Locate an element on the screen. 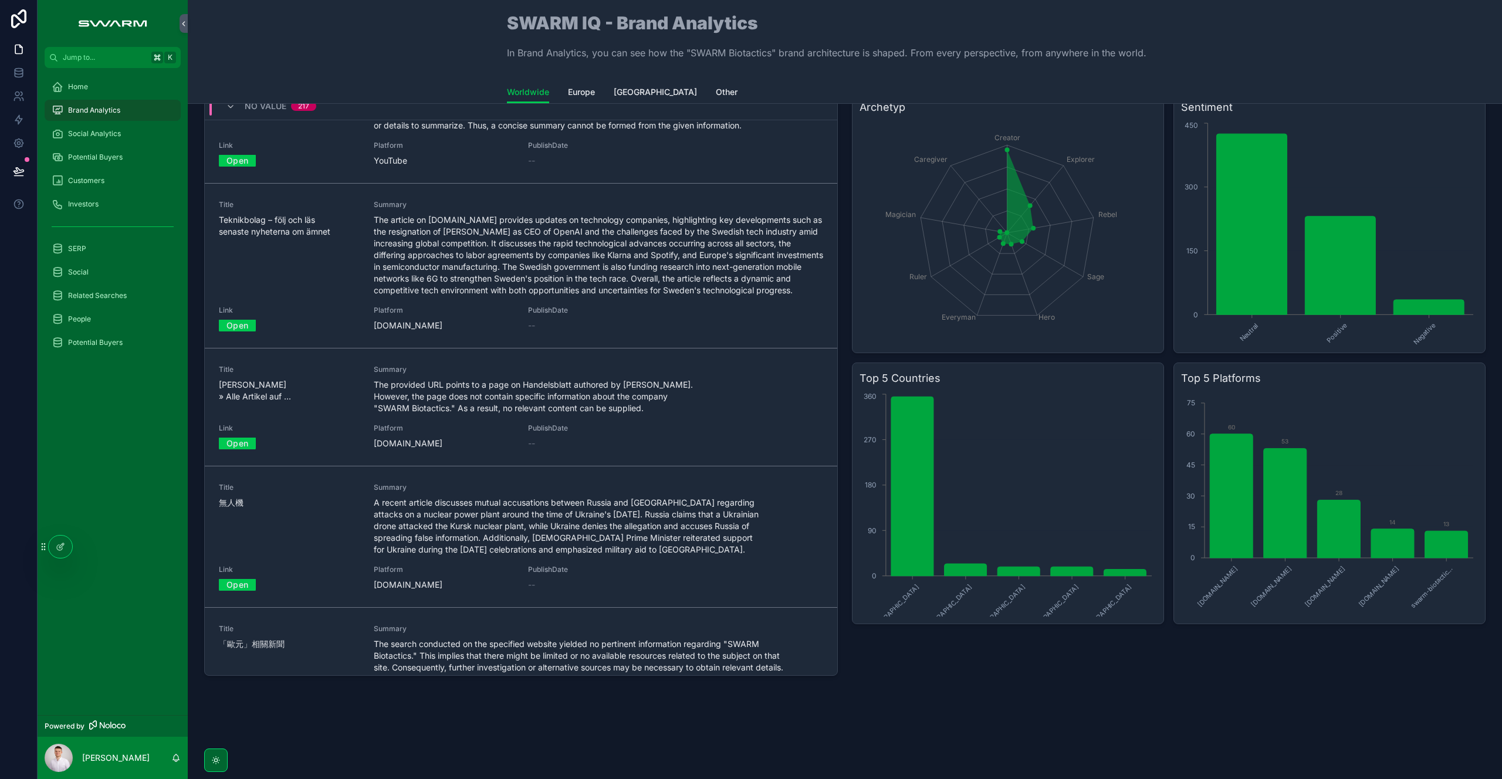  tspan: Rebel is located at coordinates (1107, 214).